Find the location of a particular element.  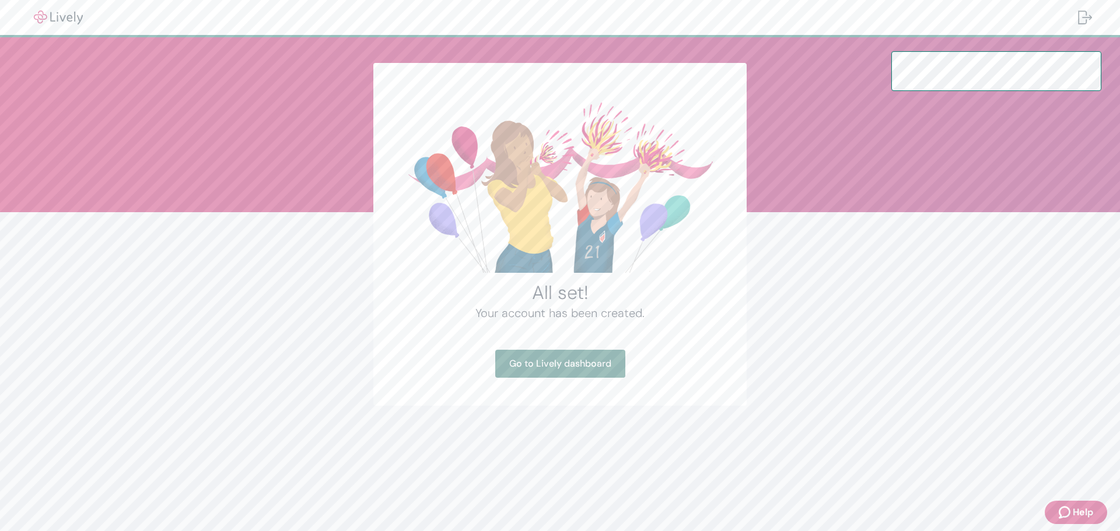

a: Go to Lively dashboard is located at coordinates (560, 364).